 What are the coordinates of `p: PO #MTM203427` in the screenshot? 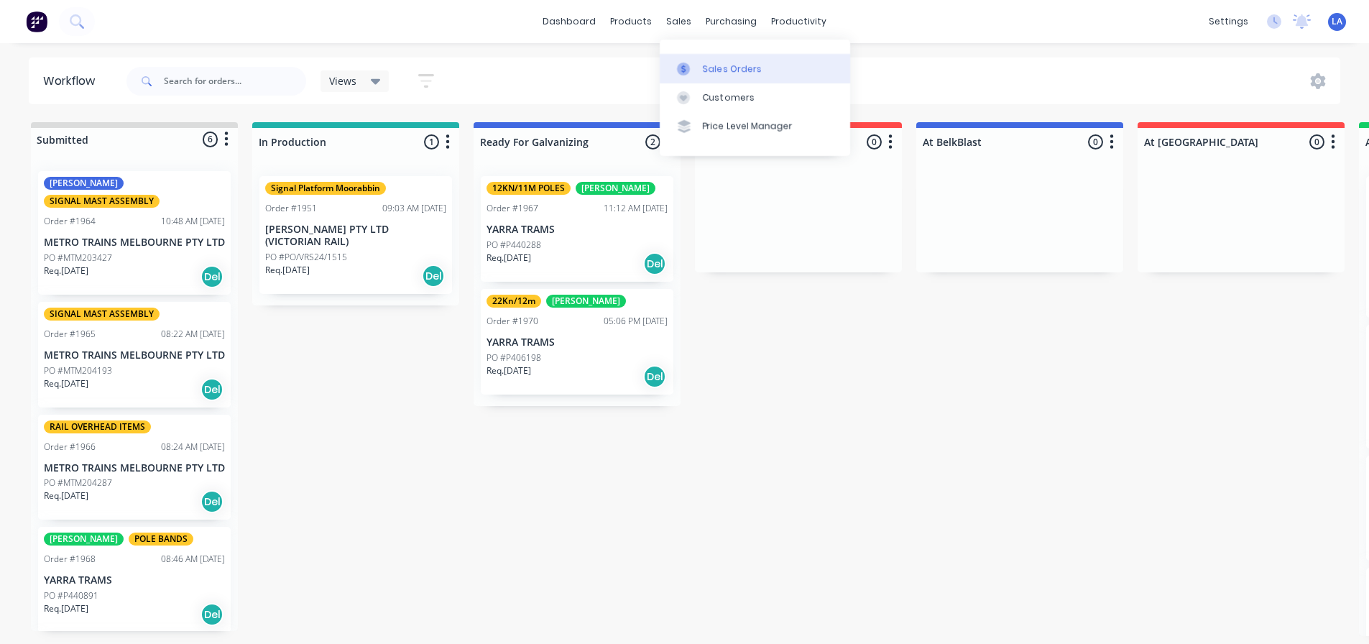 It's located at (78, 258).